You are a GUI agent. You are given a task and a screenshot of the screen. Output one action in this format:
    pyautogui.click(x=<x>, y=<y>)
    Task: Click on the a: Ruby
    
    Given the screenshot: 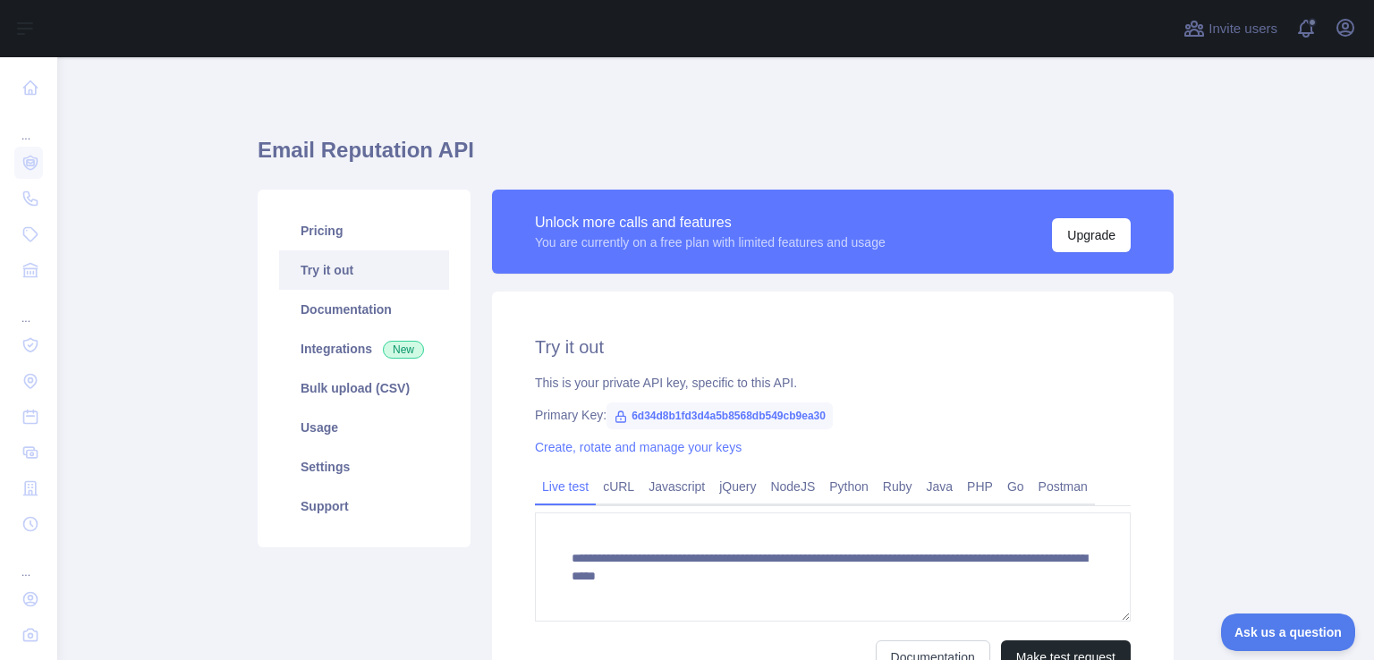 What is the action you would take?
    pyautogui.click(x=898, y=487)
    